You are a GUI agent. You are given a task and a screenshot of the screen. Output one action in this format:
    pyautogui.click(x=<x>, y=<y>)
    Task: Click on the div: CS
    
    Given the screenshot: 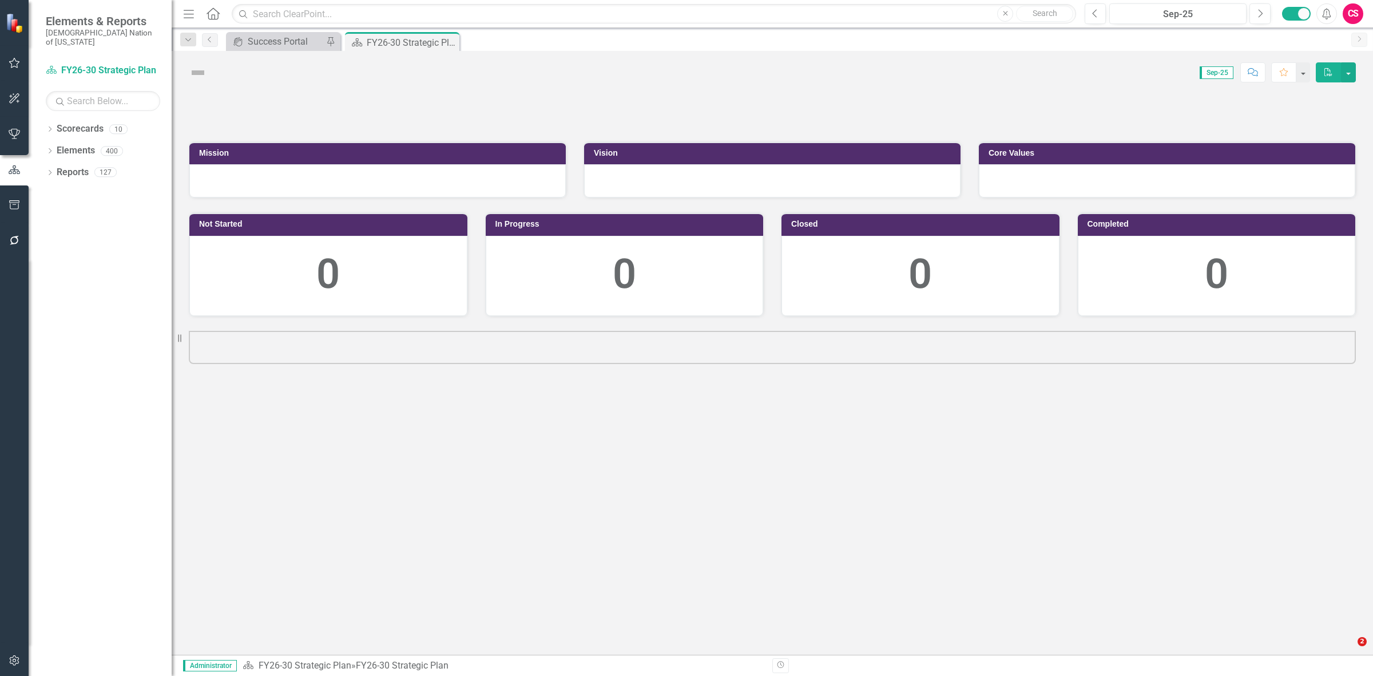 What is the action you would take?
    pyautogui.click(x=1353, y=14)
    